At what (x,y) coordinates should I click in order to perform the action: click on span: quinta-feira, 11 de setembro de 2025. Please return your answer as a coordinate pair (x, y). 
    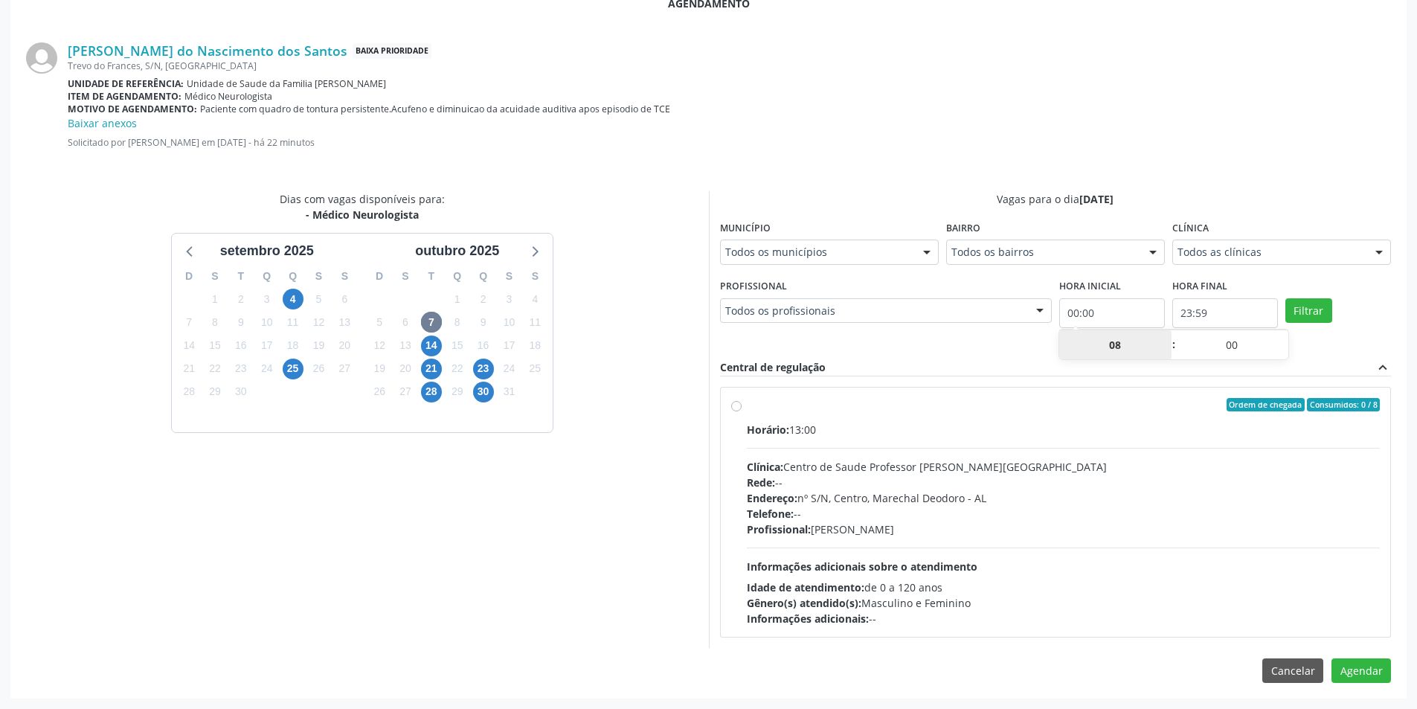
    Looking at the image, I should click on (293, 322).